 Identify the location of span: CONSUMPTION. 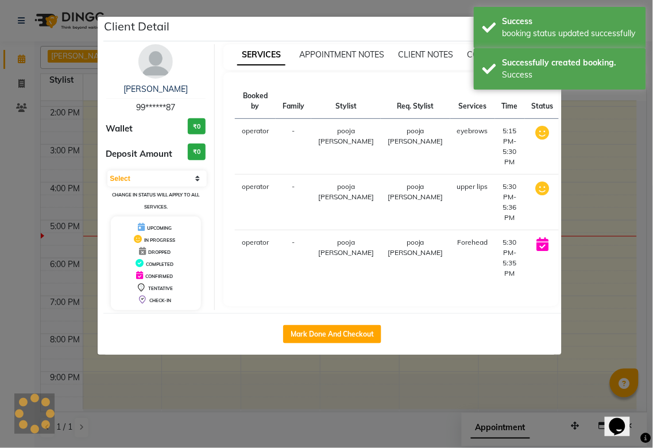
(497, 55).